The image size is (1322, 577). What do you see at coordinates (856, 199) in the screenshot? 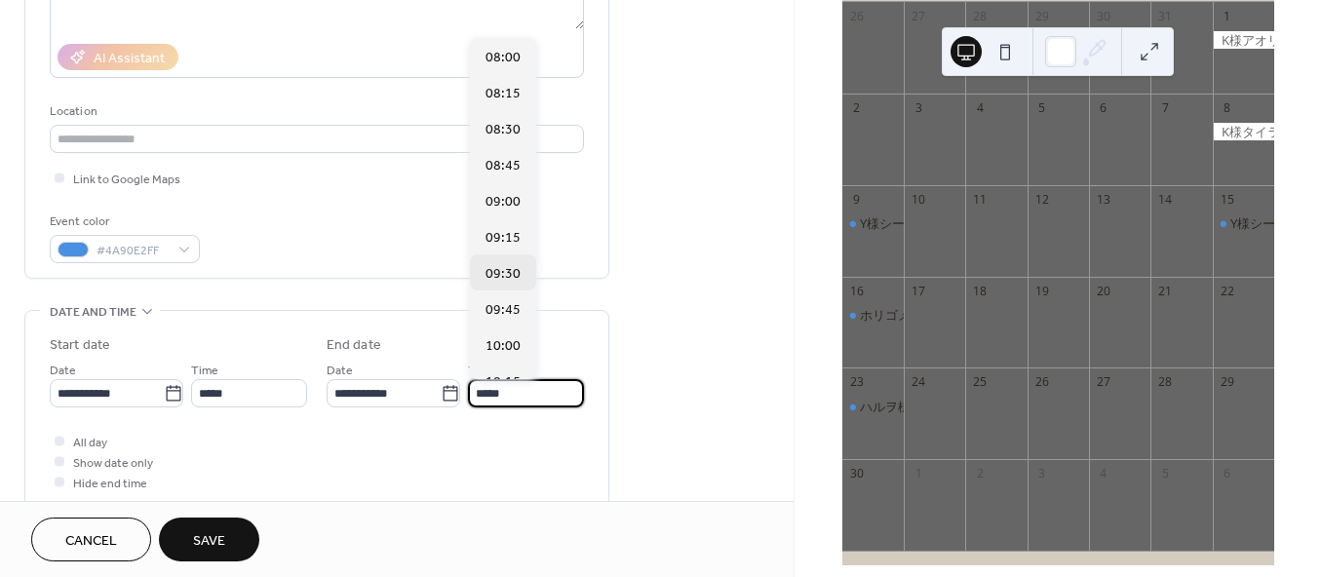
I see `div: 9` at bounding box center [856, 199].